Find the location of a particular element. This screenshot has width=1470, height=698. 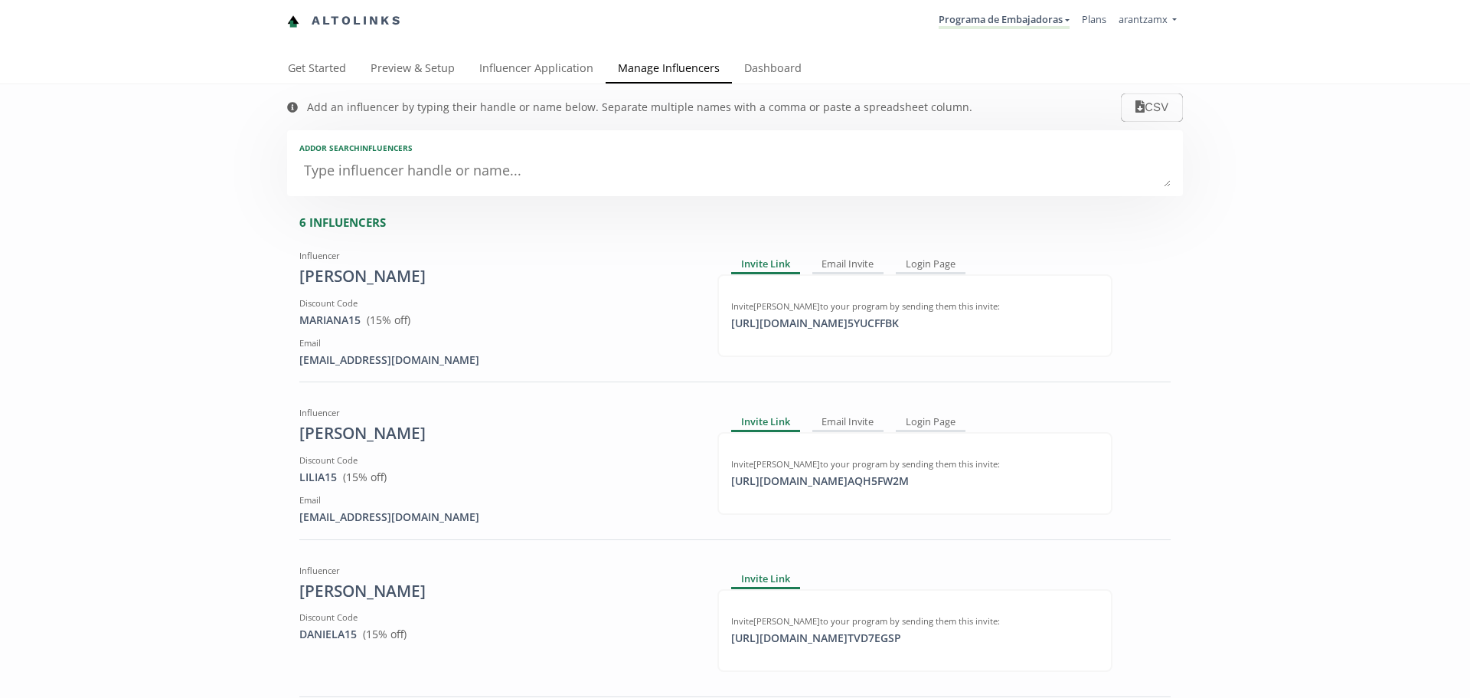

span: LILIA15 is located at coordinates (318, 476).